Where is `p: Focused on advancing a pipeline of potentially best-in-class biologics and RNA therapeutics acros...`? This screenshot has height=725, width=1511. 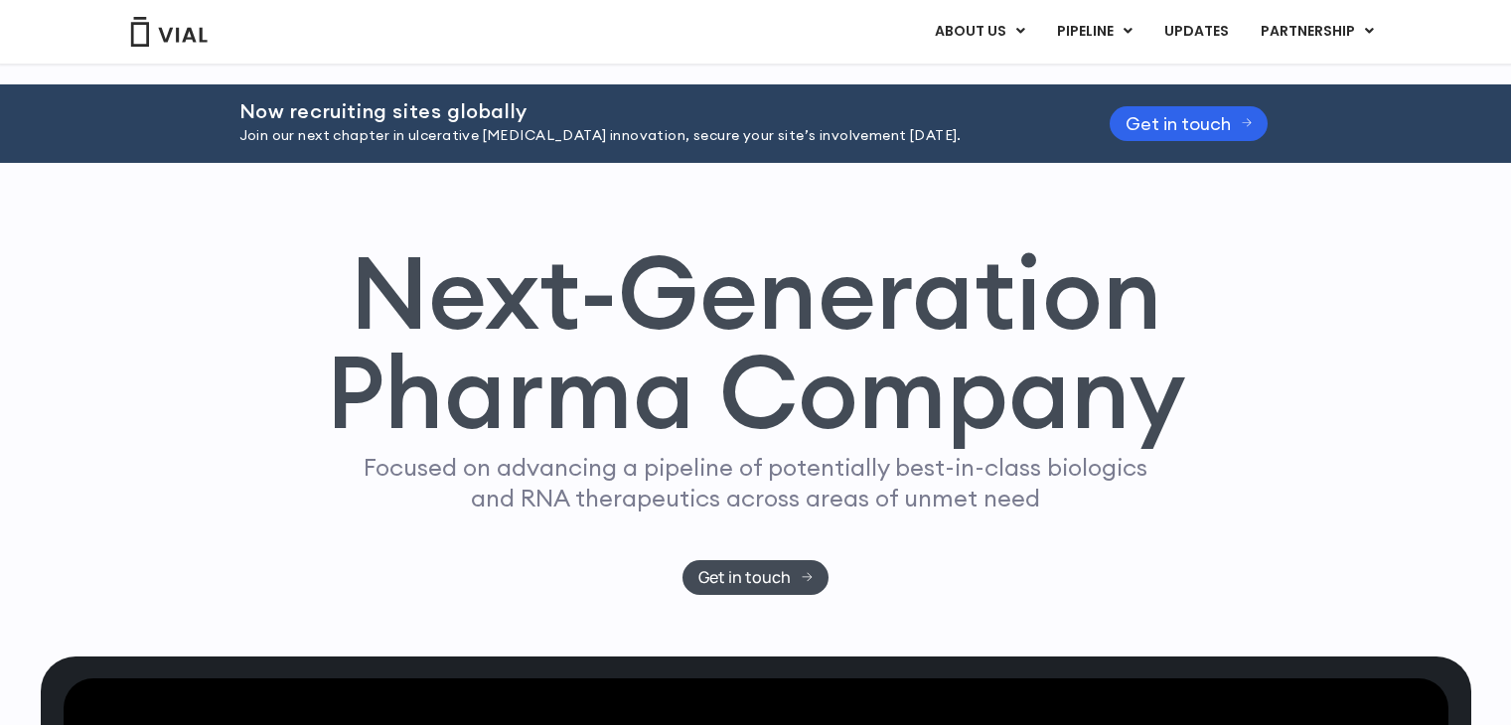 p: Focused on advancing a pipeline of potentially best-in-class biologics and RNA therapeutics acros... is located at coordinates (756, 483).